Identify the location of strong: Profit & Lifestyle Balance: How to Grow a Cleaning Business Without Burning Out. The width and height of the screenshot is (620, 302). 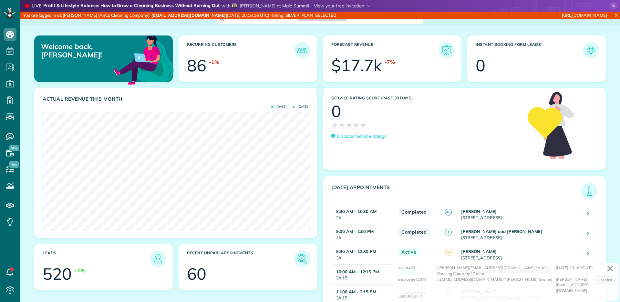
(131, 6).